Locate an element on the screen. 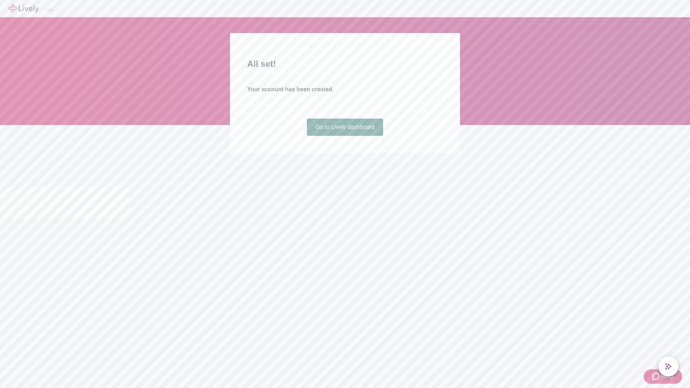 The image size is (690, 388). svg: Lively AI Assistant is located at coordinates (669, 367).